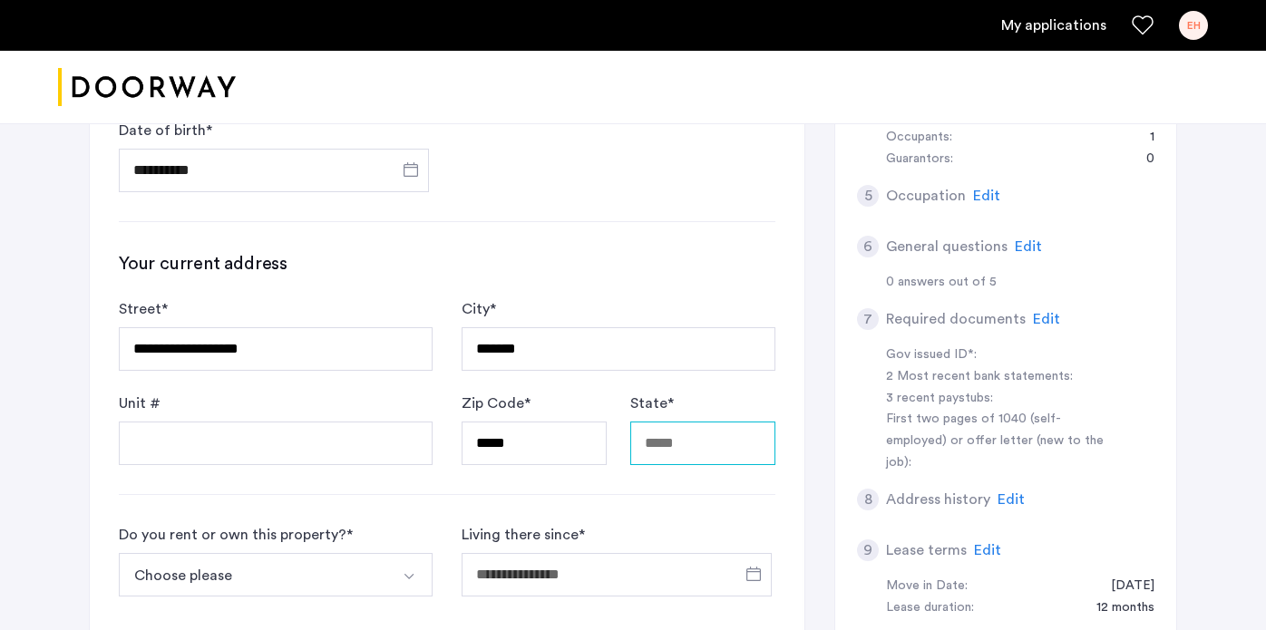 The image size is (1266, 630). I want to click on a: My application, so click(1053, 25).